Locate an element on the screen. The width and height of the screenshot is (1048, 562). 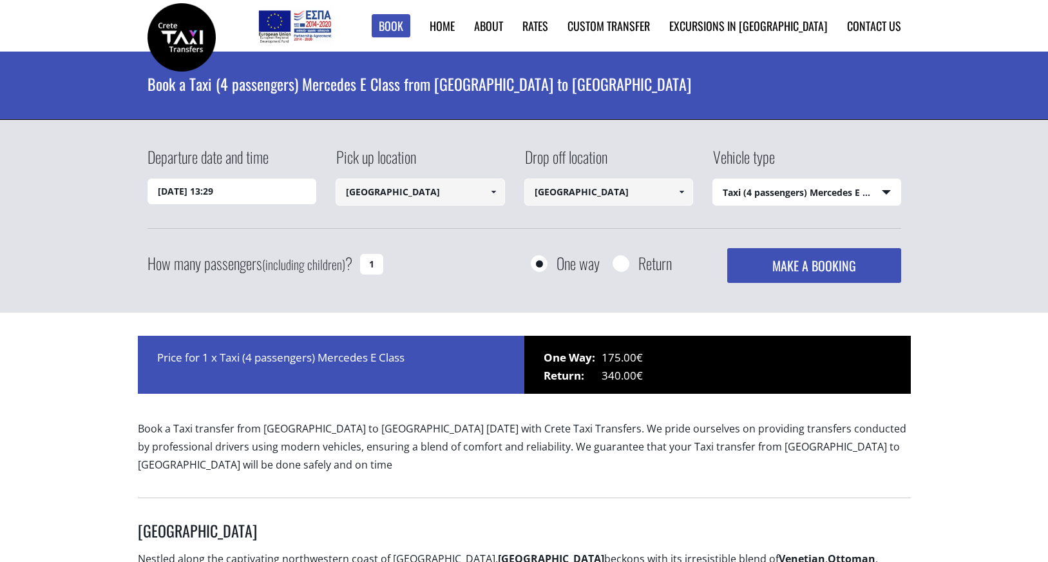
a: Custom Transfer is located at coordinates (609, 26).